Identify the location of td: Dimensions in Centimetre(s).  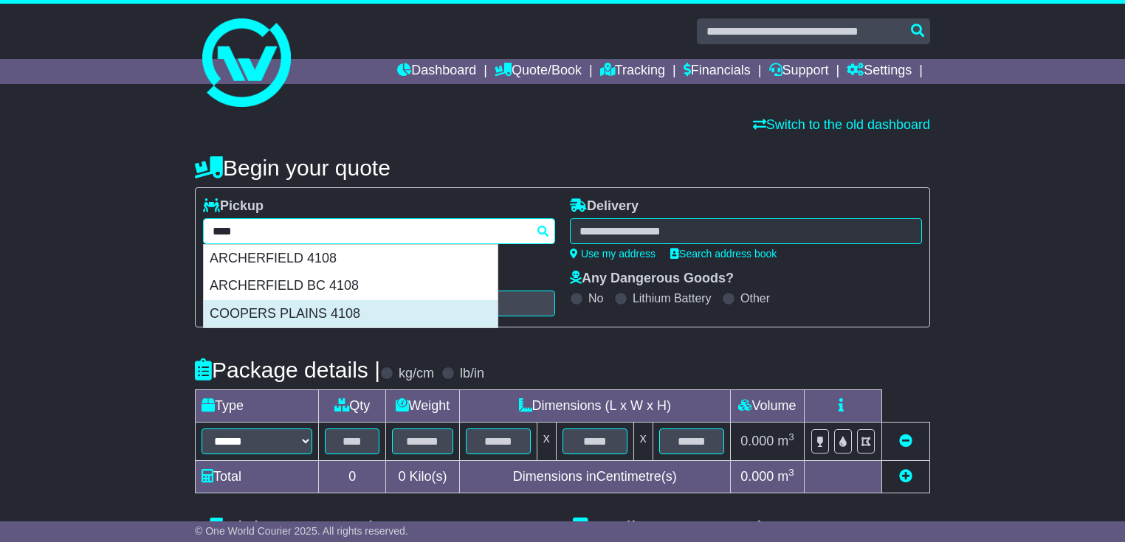
(594, 477).